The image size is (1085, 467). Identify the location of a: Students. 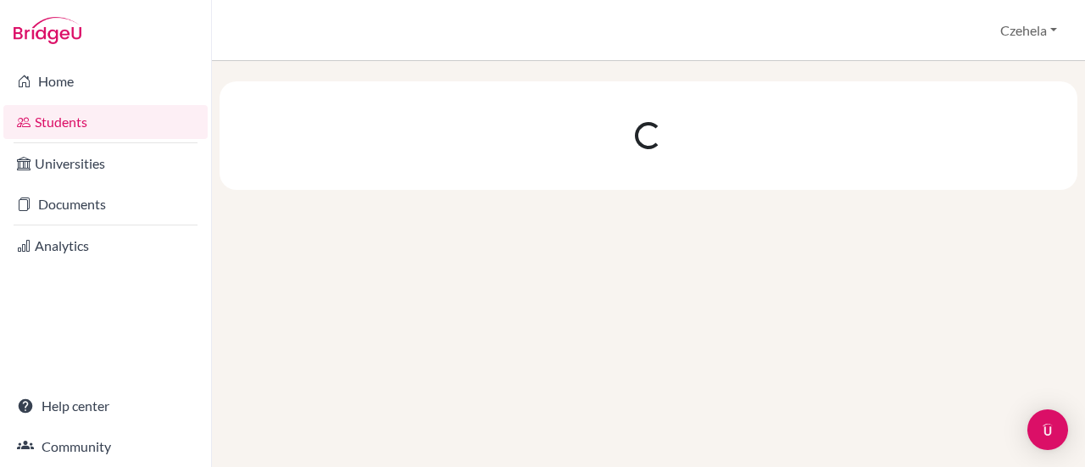
(105, 122).